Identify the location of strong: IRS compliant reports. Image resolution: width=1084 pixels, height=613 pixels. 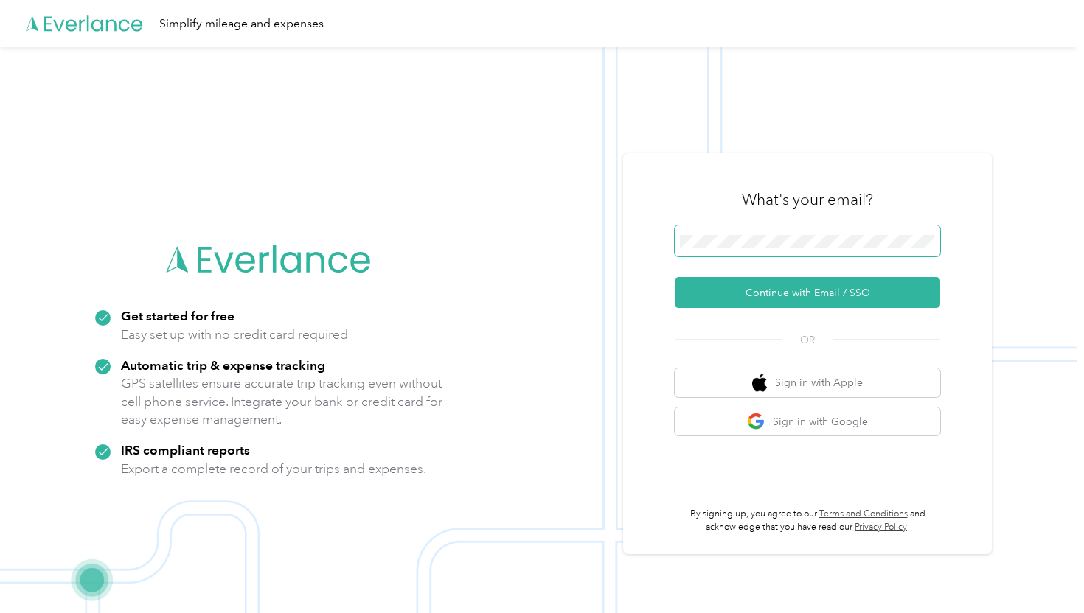
(185, 450).